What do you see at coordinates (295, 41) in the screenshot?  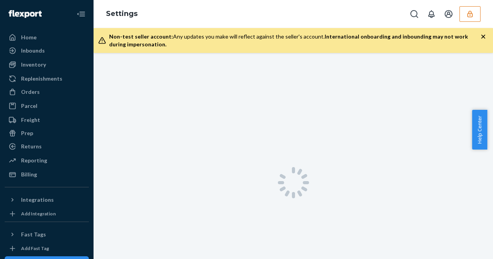 I see `div: Any updates you make will reflect against the seller's account.` at bounding box center [295, 41].